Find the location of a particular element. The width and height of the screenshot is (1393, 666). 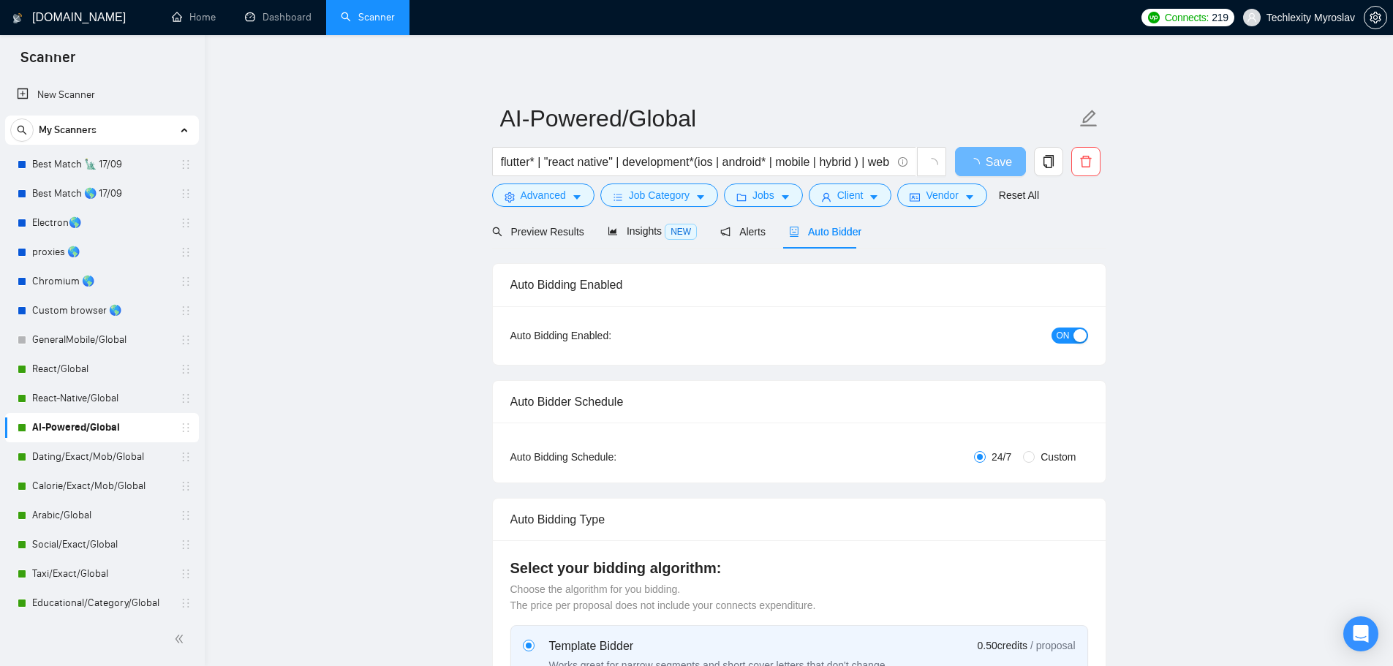

div: Auto Bidder Schedule is located at coordinates (799, 401).